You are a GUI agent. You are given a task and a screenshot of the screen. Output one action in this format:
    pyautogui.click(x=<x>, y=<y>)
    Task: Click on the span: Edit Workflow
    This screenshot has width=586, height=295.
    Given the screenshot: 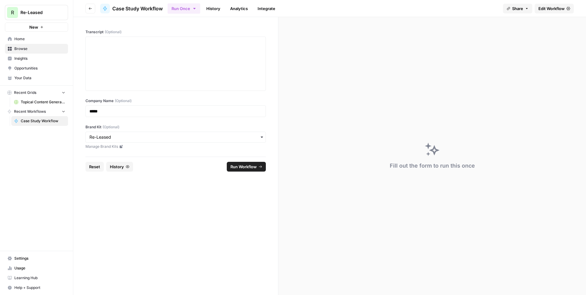 What is the action you would take?
    pyautogui.click(x=551, y=9)
    